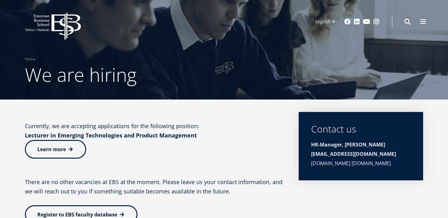  Describe the element at coordinates (367, 22) in the screenshot. I see `a: Youtube` at that location.